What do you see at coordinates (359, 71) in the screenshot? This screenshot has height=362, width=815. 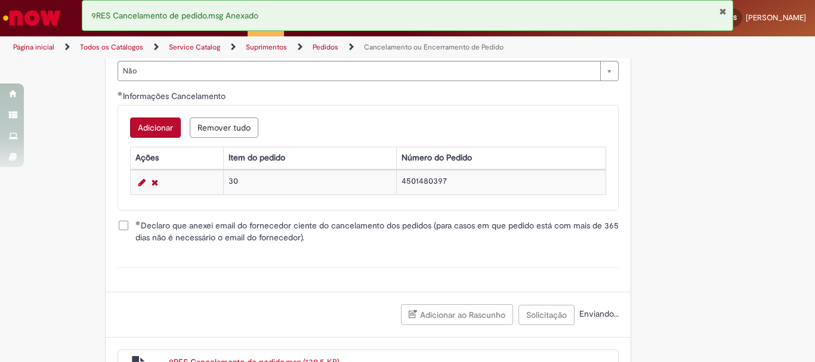 I see `span: Não` at bounding box center [359, 71].